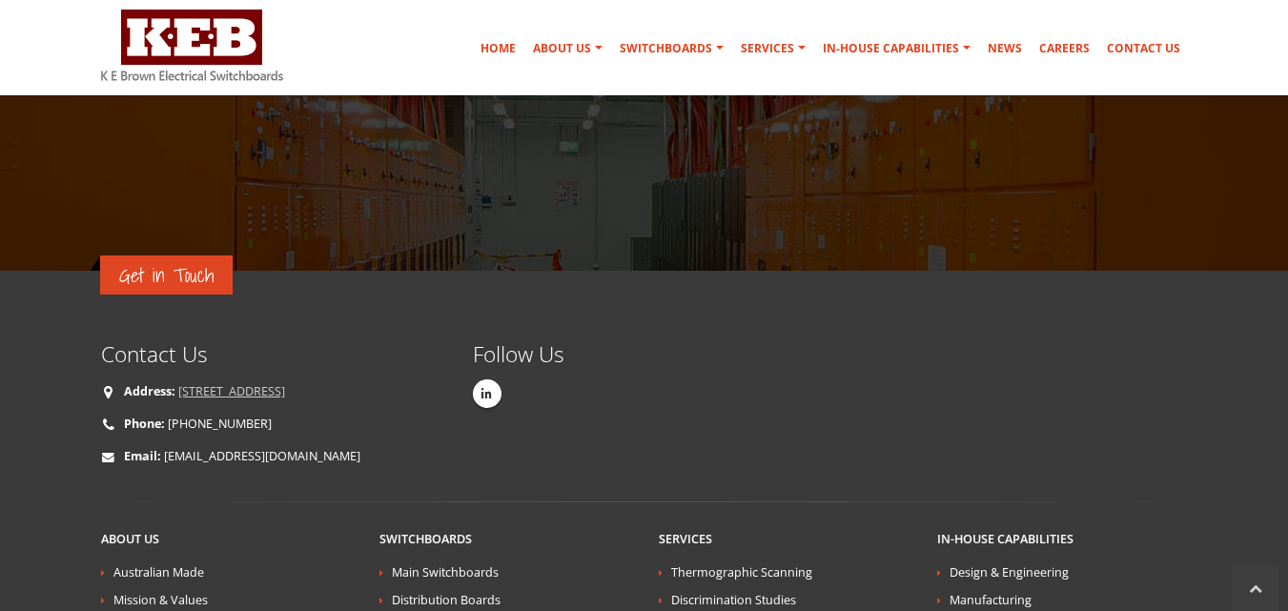 This screenshot has width=1288, height=611. I want to click on a: Contact Us, so click(1143, 49).